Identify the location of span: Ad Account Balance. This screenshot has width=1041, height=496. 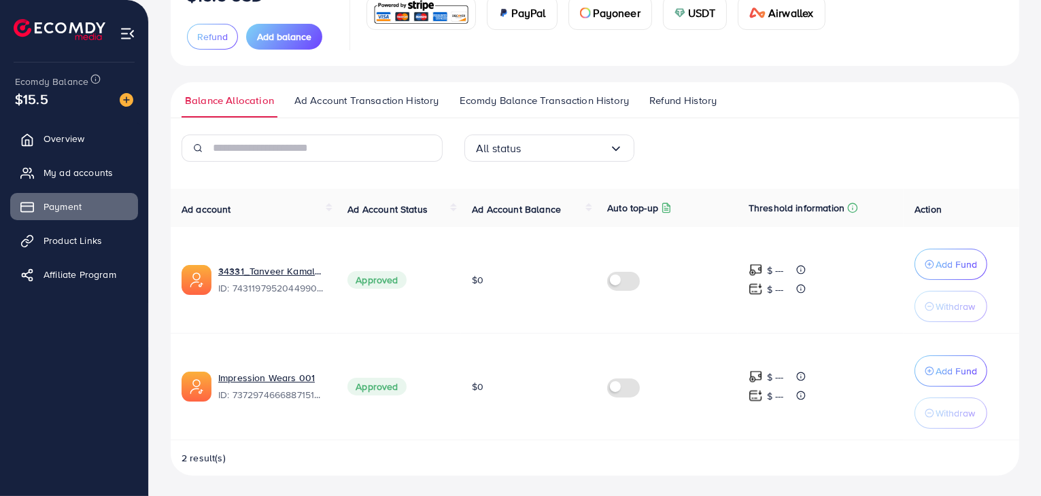
(516, 209).